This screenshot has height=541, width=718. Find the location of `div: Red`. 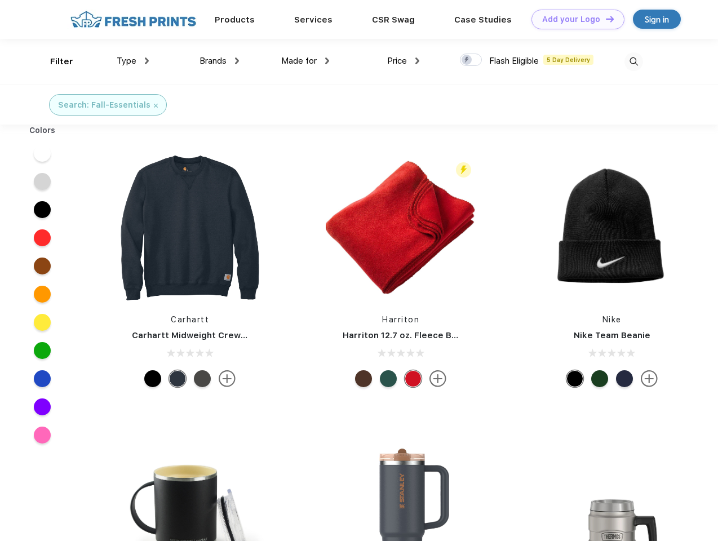

div: Red is located at coordinates (413, 379).